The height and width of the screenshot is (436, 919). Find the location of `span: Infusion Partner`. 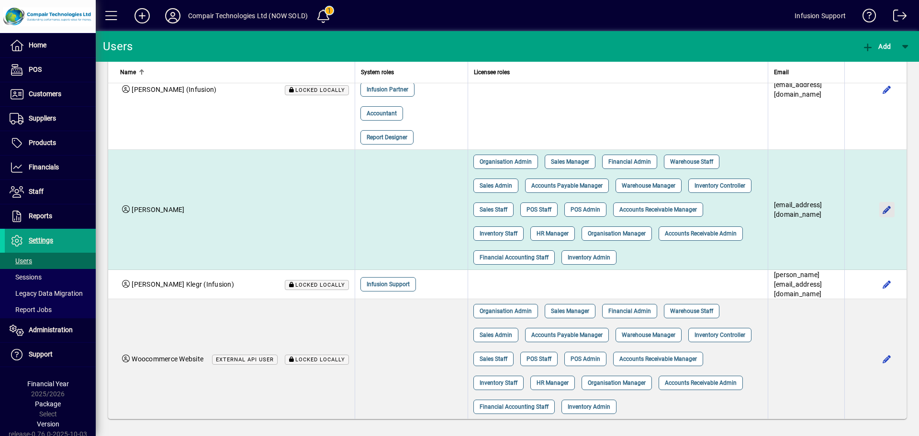

span: Infusion Partner is located at coordinates (387, 90).